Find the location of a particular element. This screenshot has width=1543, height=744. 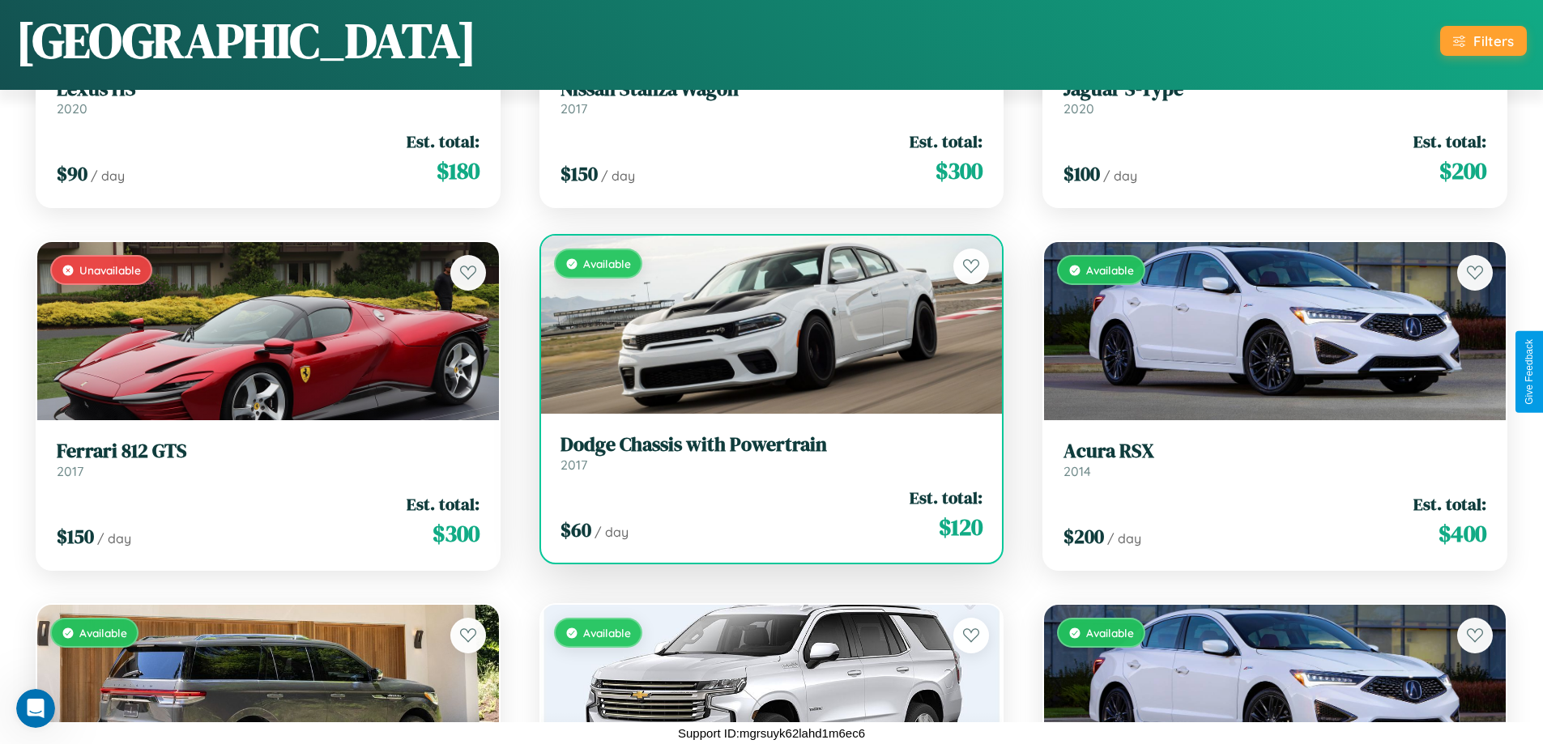

a: Nissan Stanza Wagon2017 is located at coordinates (772, 97).